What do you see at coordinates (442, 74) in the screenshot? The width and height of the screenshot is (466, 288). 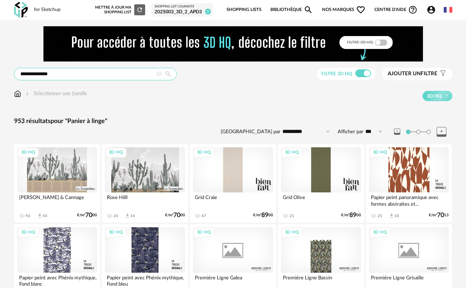 I see `span: Filter icon` at bounding box center [442, 74].